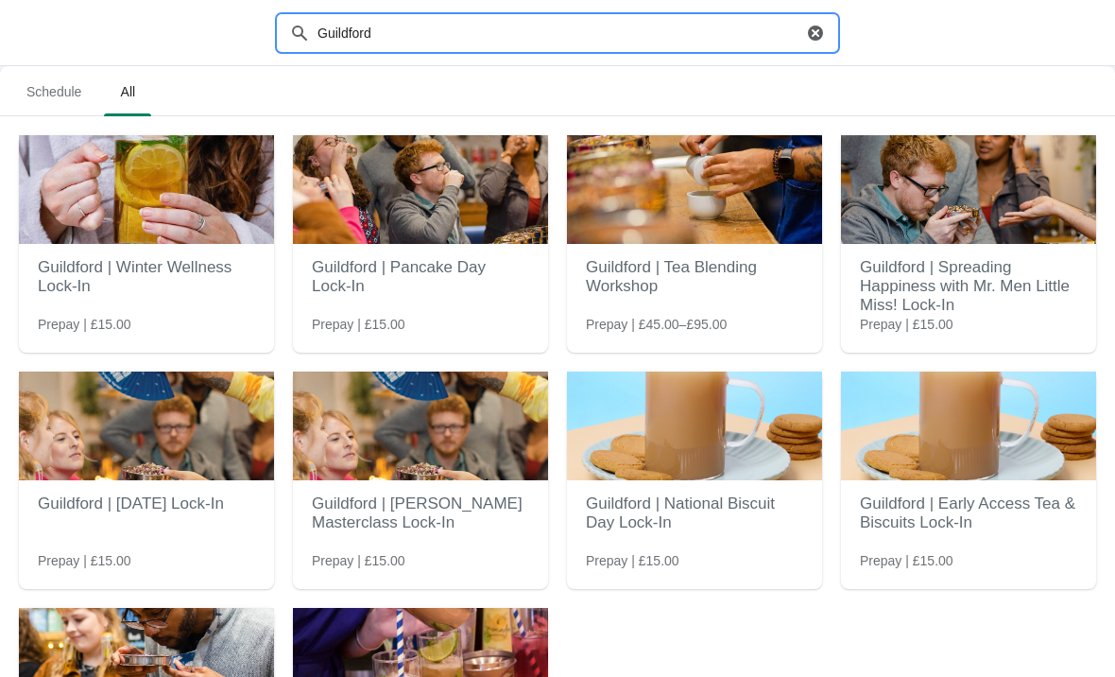  What do you see at coordinates (695, 277) in the screenshot?
I see `h2: Guildford | Tea Blending Workshop` at bounding box center [695, 277].